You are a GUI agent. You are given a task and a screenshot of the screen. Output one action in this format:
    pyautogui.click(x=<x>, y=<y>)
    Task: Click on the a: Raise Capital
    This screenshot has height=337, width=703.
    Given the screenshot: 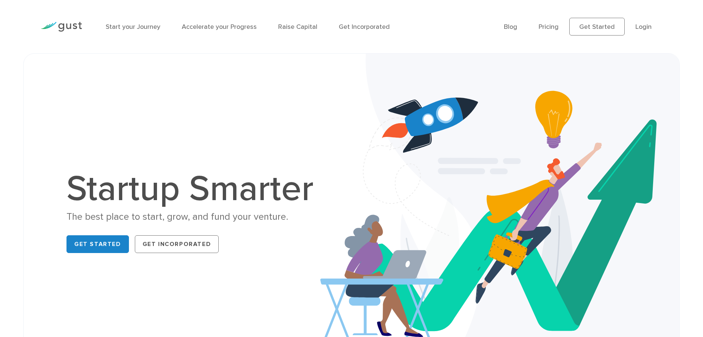 What is the action you would take?
    pyautogui.click(x=298, y=27)
    